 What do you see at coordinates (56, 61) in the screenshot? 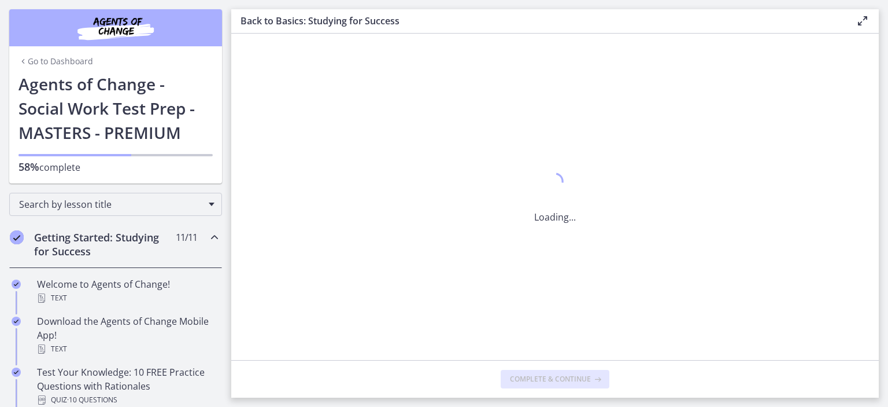
I see `a: Go to Dashboard` at bounding box center [56, 61].